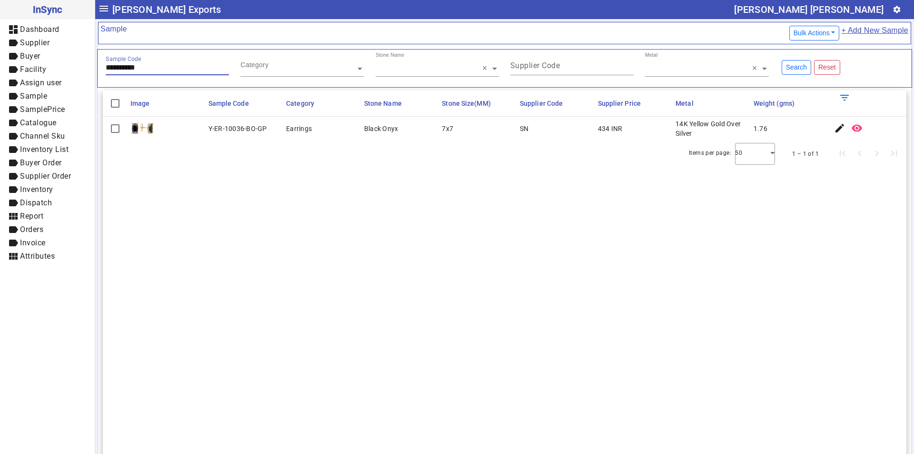  I want to click on button: Reset, so click(827, 67).